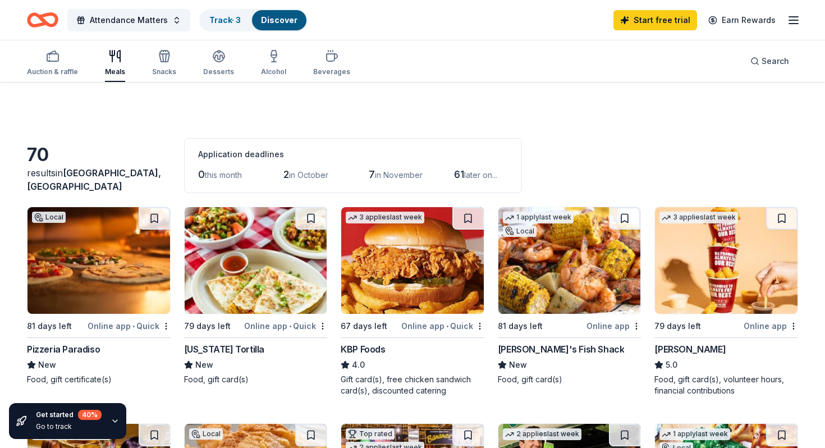 The width and height of the screenshot is (825, 448). What do you see at coordinates (770, 61) in the screenshot?
I see `button: Search` at bounding box center [770, 61].